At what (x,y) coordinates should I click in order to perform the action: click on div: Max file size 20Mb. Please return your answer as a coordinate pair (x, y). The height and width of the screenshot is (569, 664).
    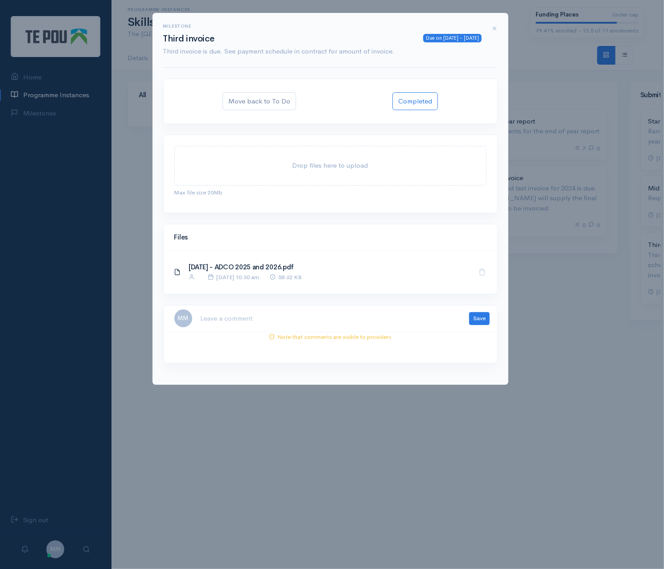
    Looking at the image, I should click on (331, 191).